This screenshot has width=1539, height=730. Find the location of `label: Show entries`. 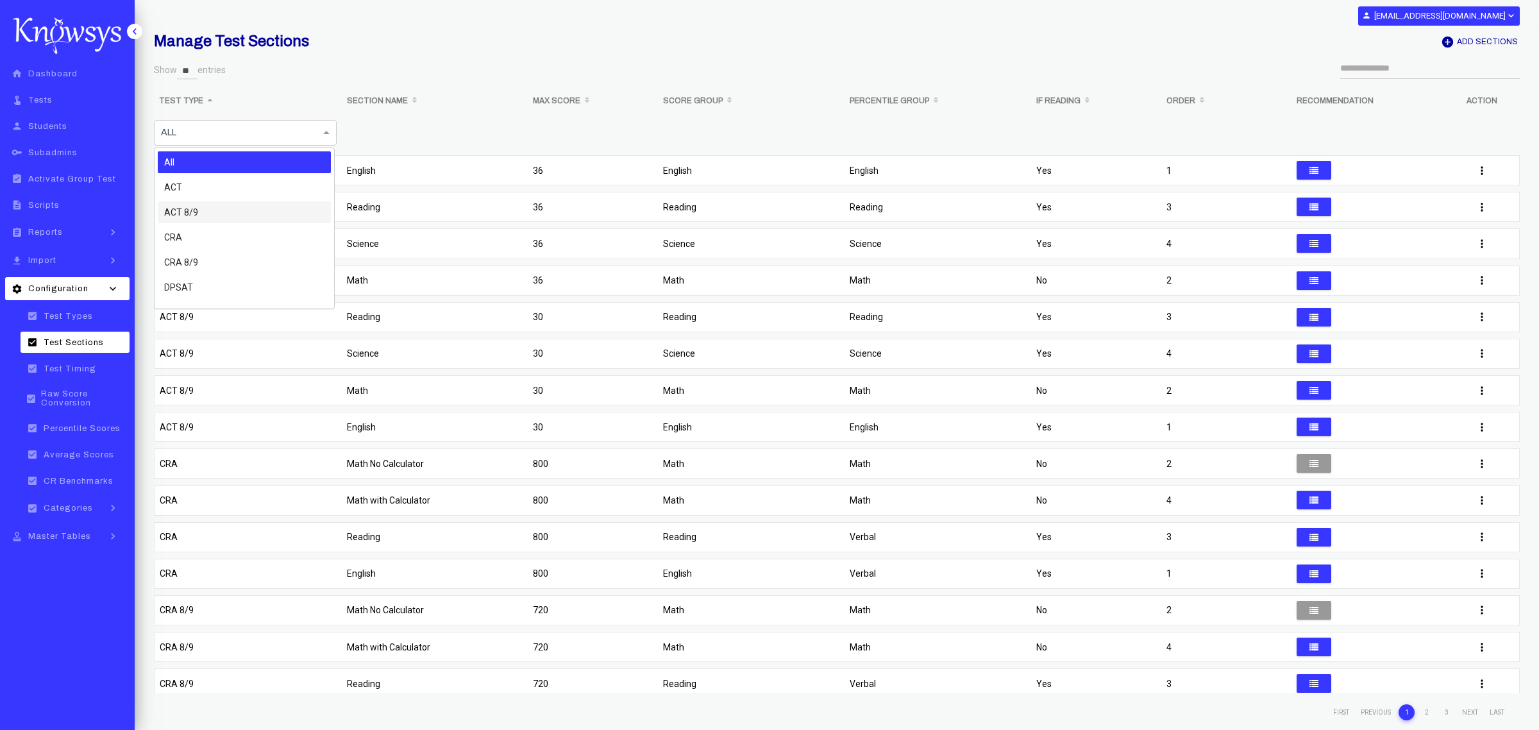

label: Show entries is located at coordinates (190, 71).